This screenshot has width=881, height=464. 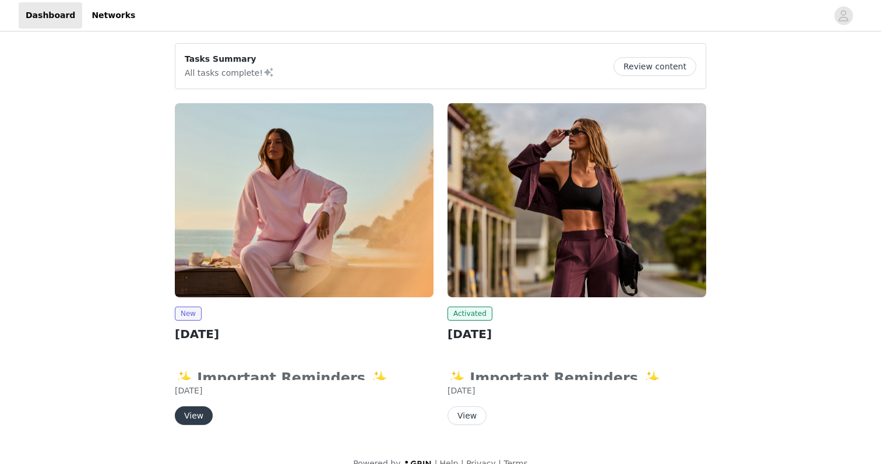 I want to click on span: New, so click(x=188, y=313).